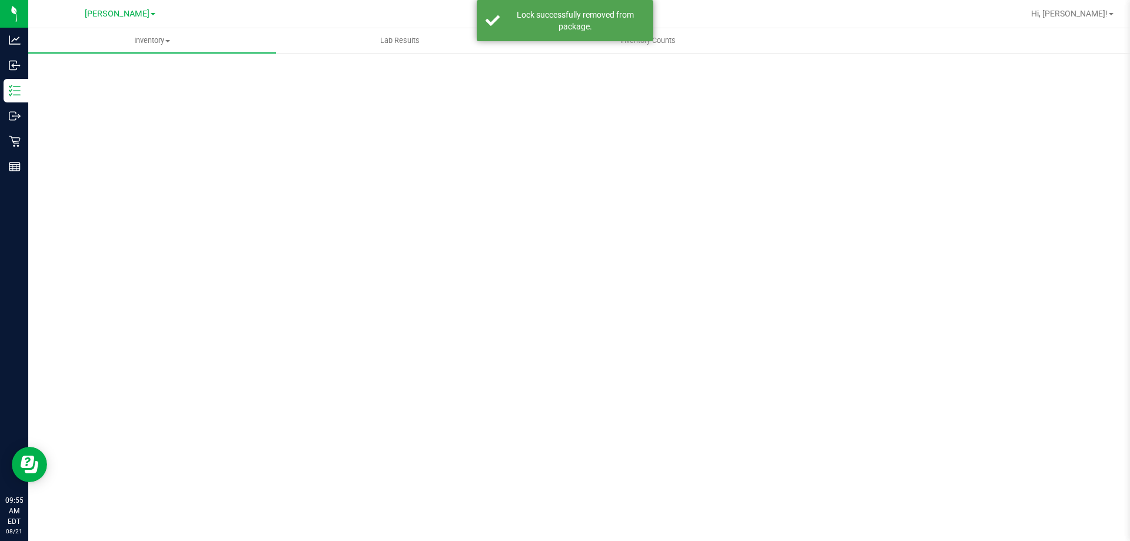  I want to click on inline-svg: Reports, so click(15, 167).